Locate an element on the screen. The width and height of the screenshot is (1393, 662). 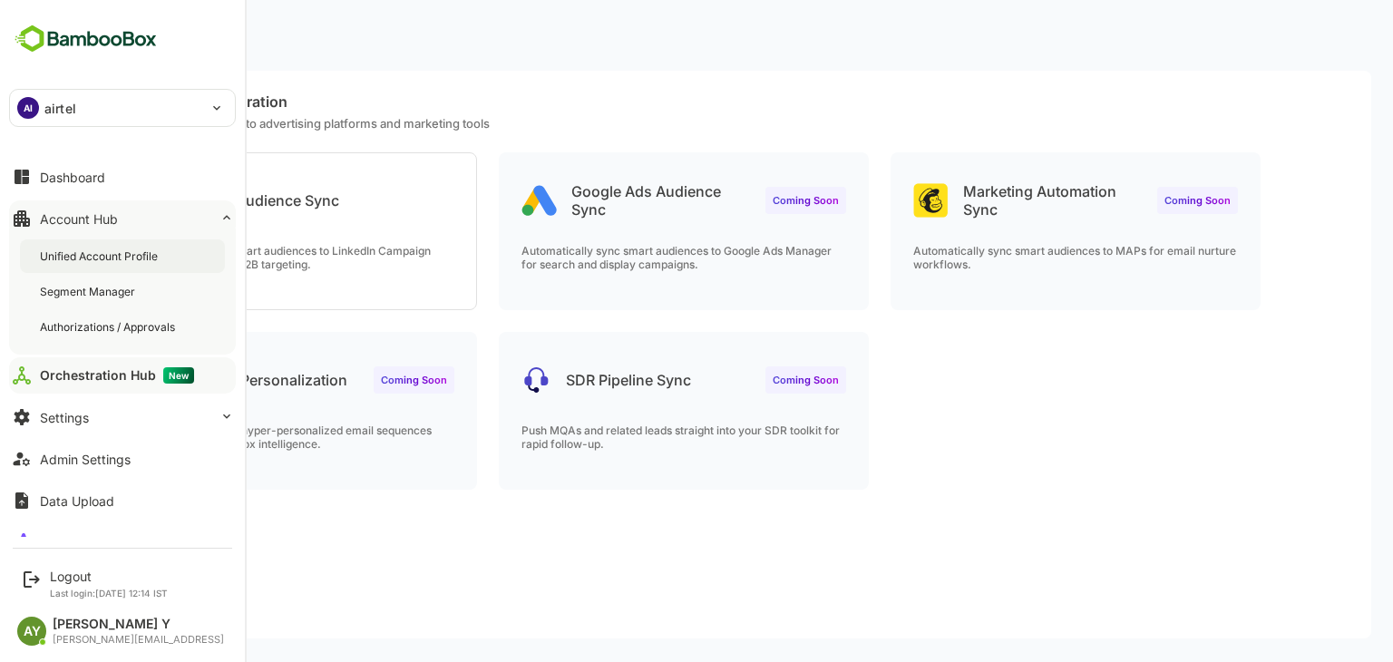
p: Automatically sync smart audiences to Google Ads Manager for search and display campaigns. is located at coordinates (620, 258).